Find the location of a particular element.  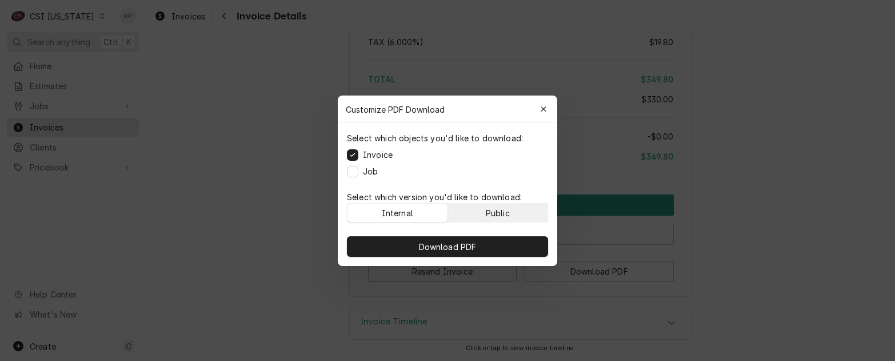

p: Select which objects you'd like to download: is located at coordinates (435, 138).